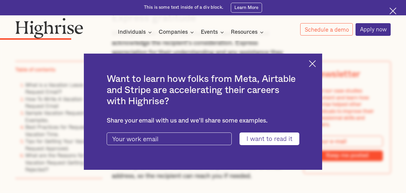  What do you see at coordinates (169, 138) in the screenshot?
I see `input: Your work email` at bounding box center [169, 138].